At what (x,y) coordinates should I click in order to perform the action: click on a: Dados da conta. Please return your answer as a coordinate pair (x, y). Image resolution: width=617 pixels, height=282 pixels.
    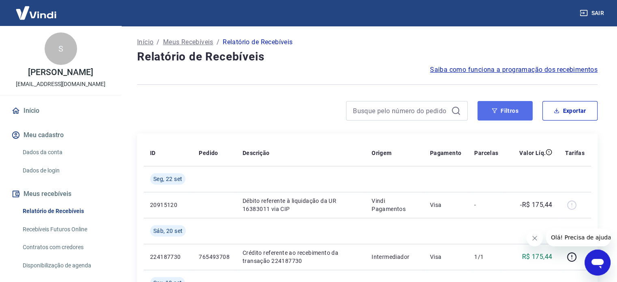
    Looking at the image, I should click on (65, 152).